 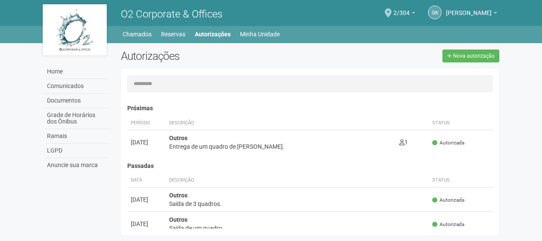 I want to click on a: Reservas, so click(x=173, y=34).